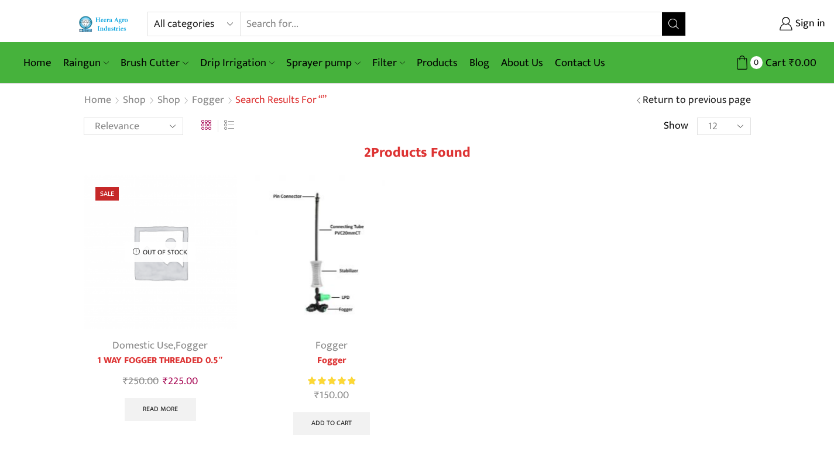 The image size is (834, 452). What do you see at coordinates (774, 63) in the screenshot?
I see `span: Cart` at bounding box center [774, 63].